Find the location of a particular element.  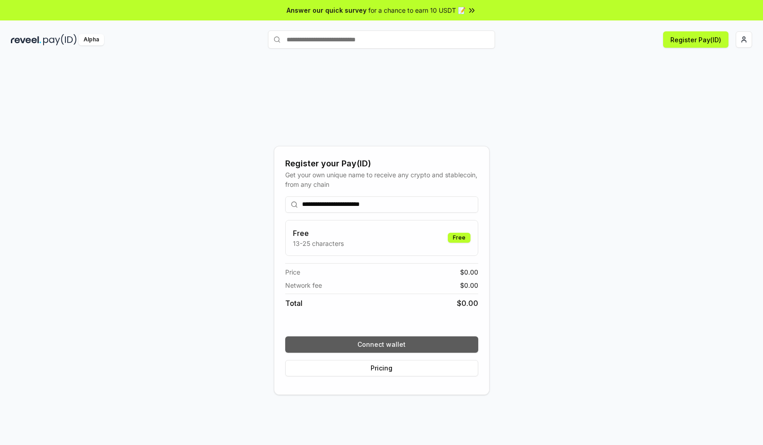

p: 13-25 characters is located at coordinates (318, 243).